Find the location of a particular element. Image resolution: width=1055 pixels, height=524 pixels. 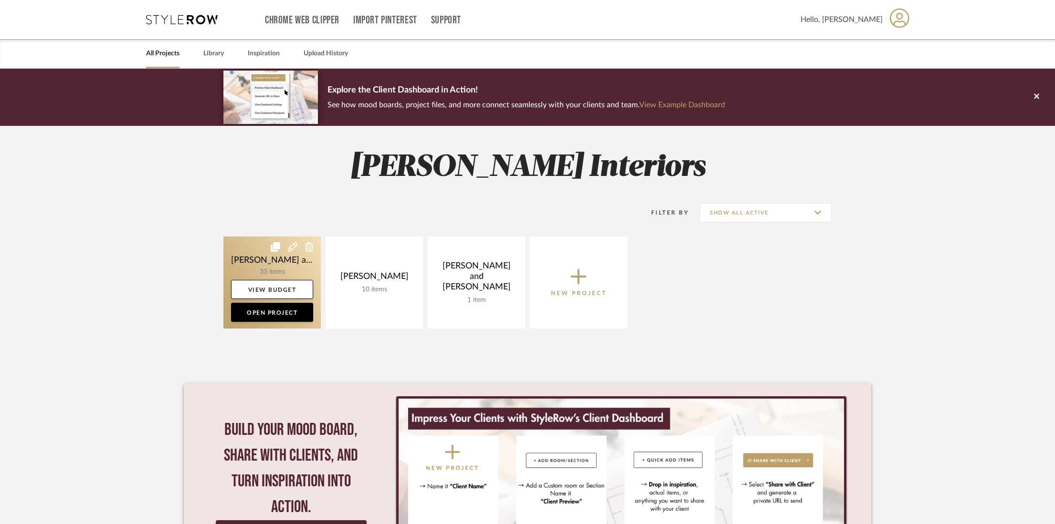

a: Library is located at coordinates (213, 53).